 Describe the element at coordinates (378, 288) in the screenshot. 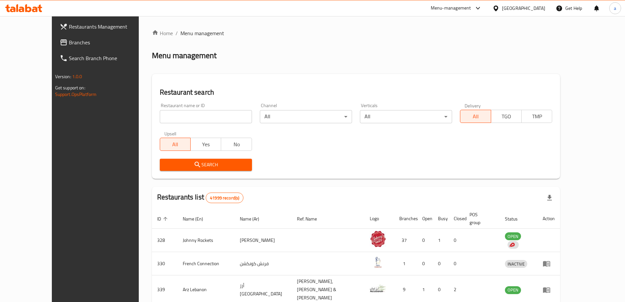

I see `img: Arz Lebanon` at that location.